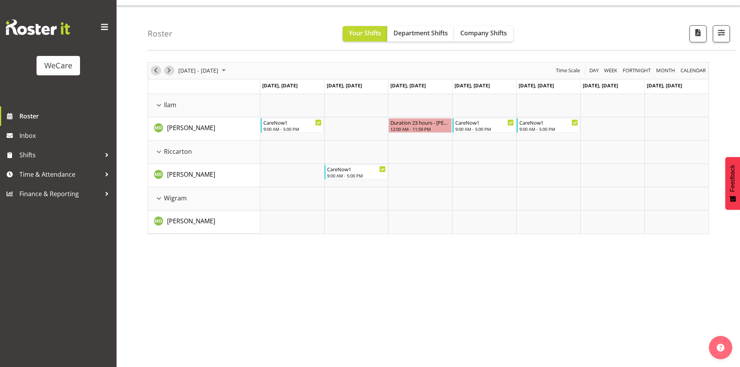 The width and height of the screenshot is (740, 367). What do you see at coordinates (698, 34) in the screenshot?
I see `button: Download a PDF of the roster according to the set date range.` at bounding box center [698, 34].